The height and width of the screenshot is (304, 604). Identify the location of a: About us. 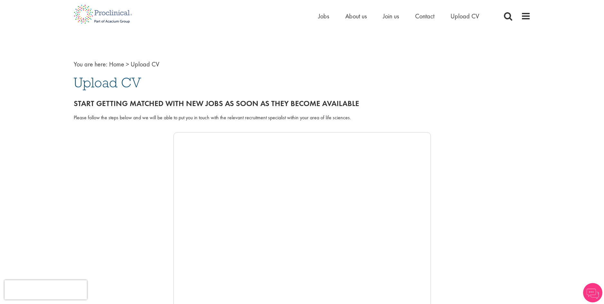
(356, 16).